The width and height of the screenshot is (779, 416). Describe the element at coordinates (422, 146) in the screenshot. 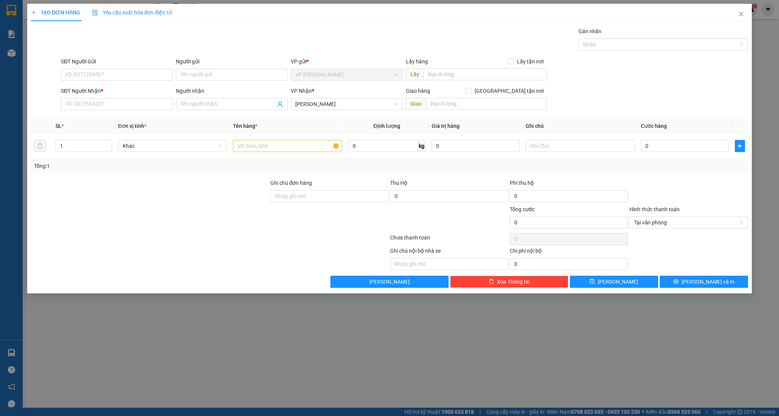

I see `span: kg` at that location.